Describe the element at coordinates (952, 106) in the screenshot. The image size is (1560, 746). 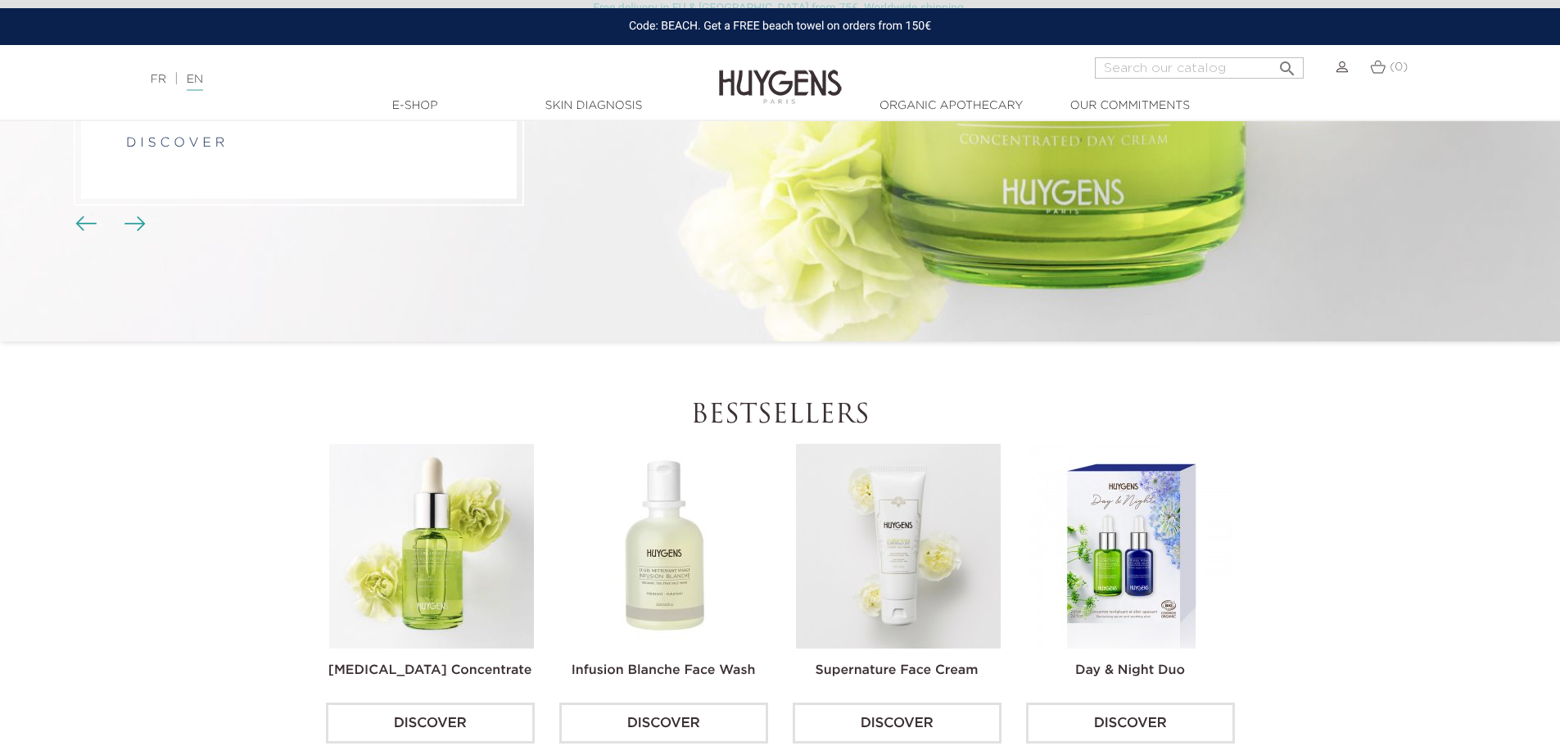
I see `a: Organic Apothecary` at that location.